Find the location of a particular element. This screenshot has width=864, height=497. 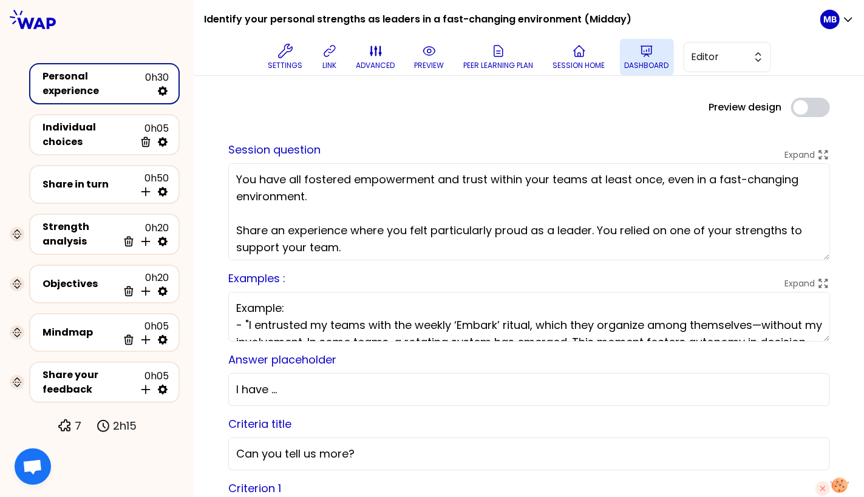

p: Session home is located at coordinates (579, 66).